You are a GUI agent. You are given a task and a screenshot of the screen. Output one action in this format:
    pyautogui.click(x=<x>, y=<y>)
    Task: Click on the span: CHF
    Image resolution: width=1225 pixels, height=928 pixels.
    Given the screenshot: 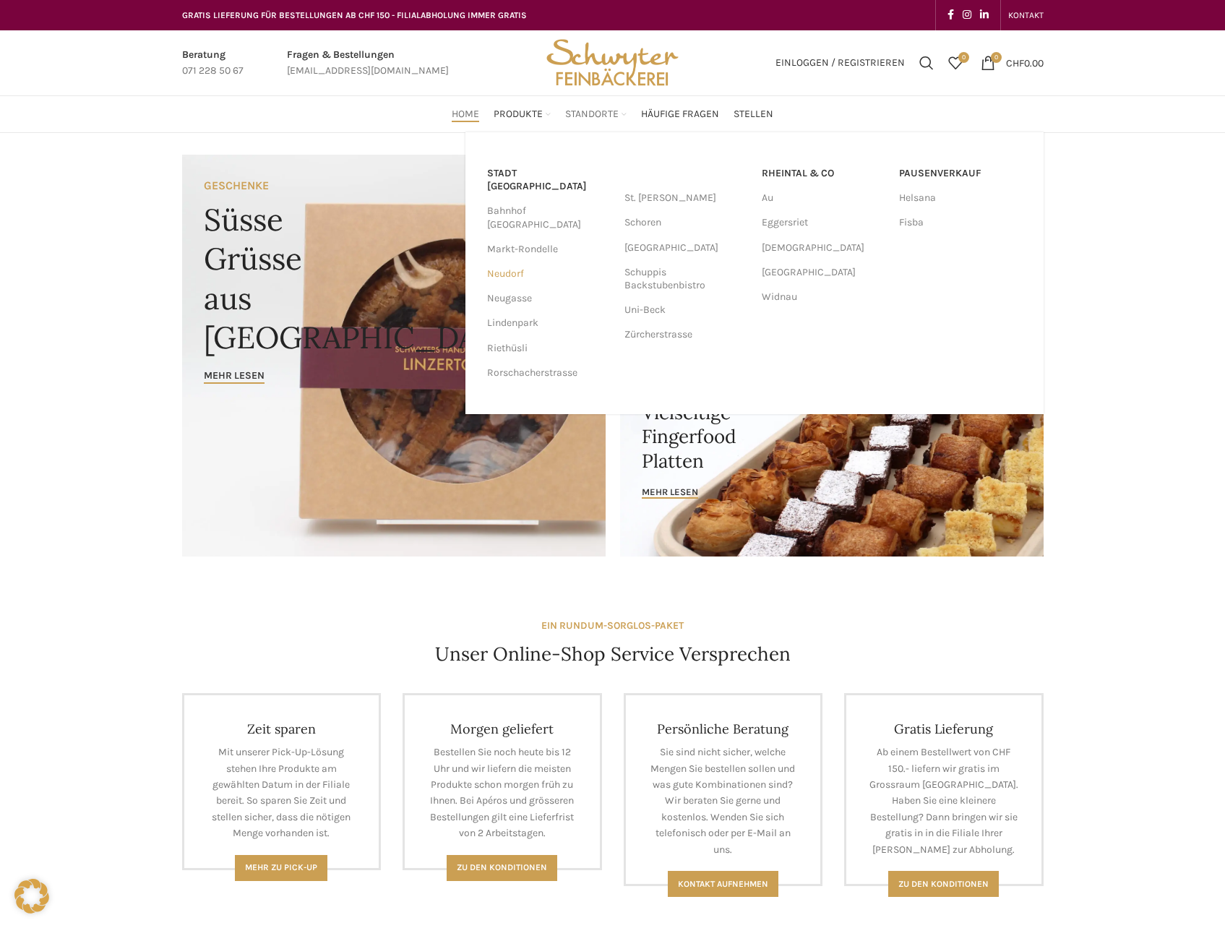 What is the action you would take?
    pyautogui.click(x=1014, y=62)
    